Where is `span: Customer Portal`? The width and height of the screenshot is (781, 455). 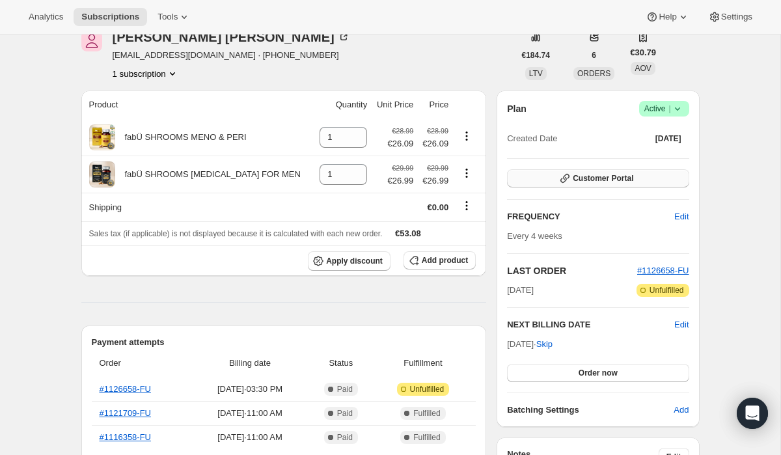 span: Customer Portal is located at coordinates (602, 178).